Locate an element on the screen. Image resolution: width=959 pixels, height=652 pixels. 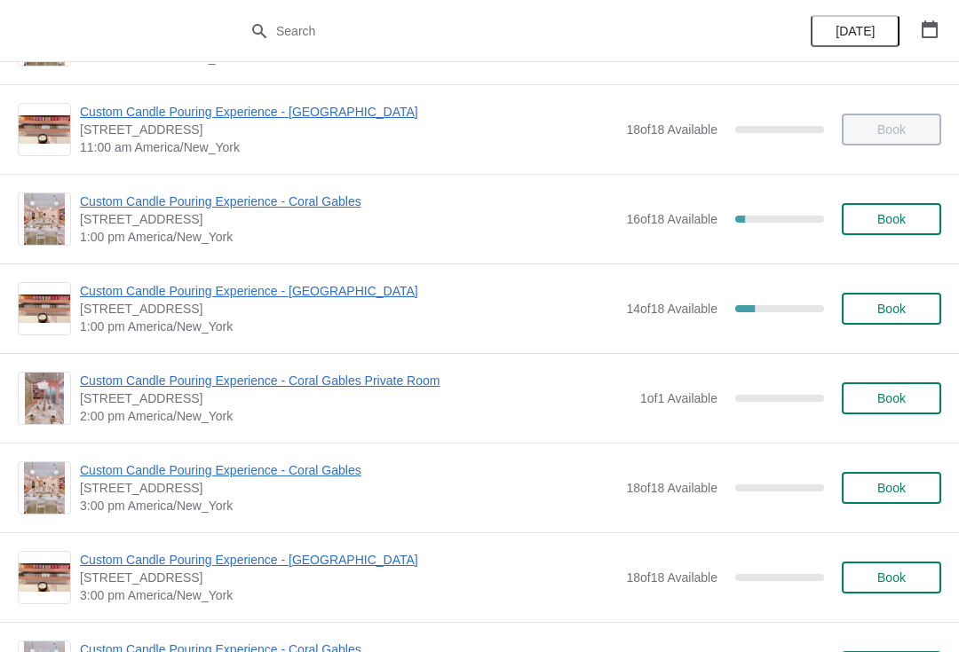
span: Custom Candle Pouring Experience - Coral Gables Private Room is located at coordinates (355, 381).